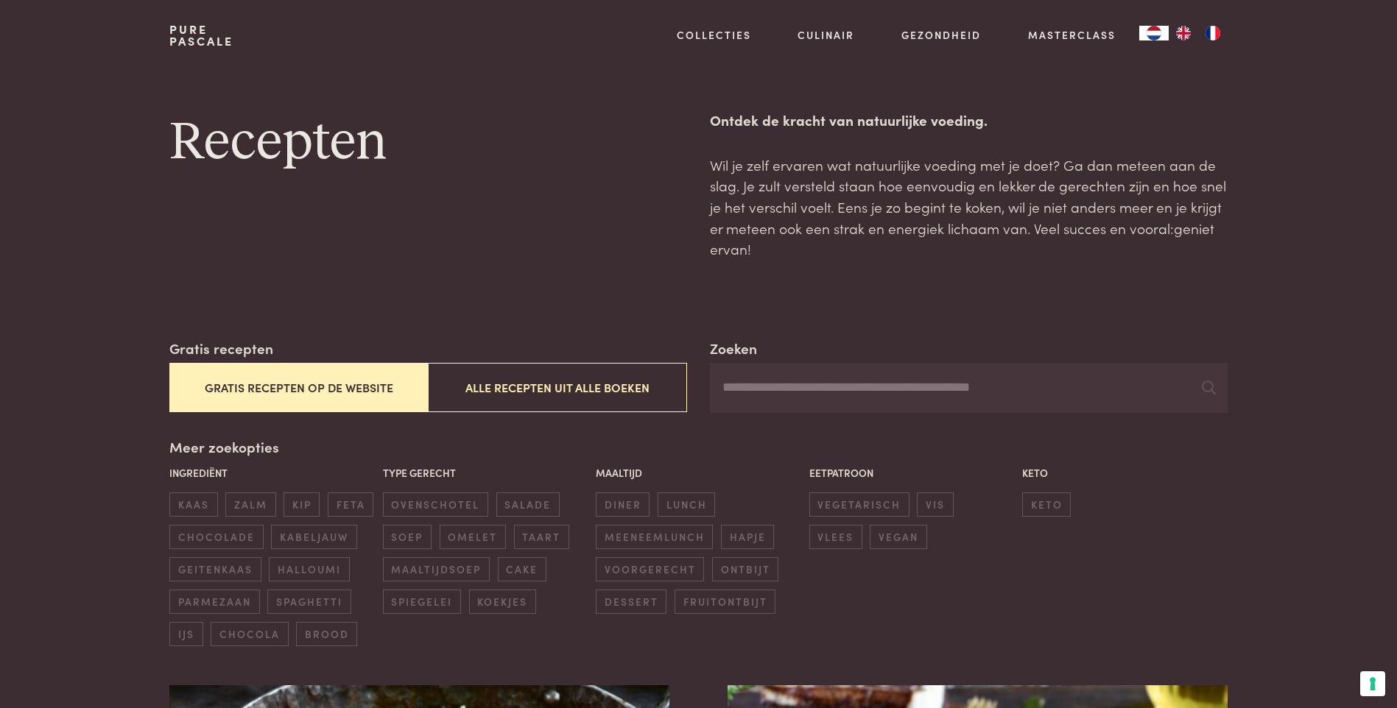 The height and width of the screenshot is (708, 1397). What do you see at coordinates (214, 602) in the screenshot?
I see `span: parmezaan` at bounding box center [214, 602].